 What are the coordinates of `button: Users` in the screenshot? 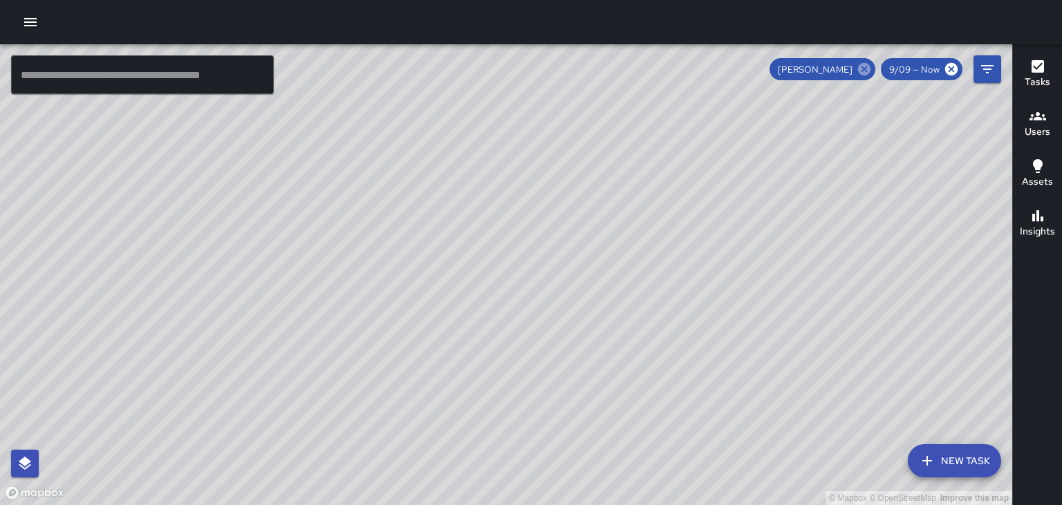 It's located at (1037, 124).